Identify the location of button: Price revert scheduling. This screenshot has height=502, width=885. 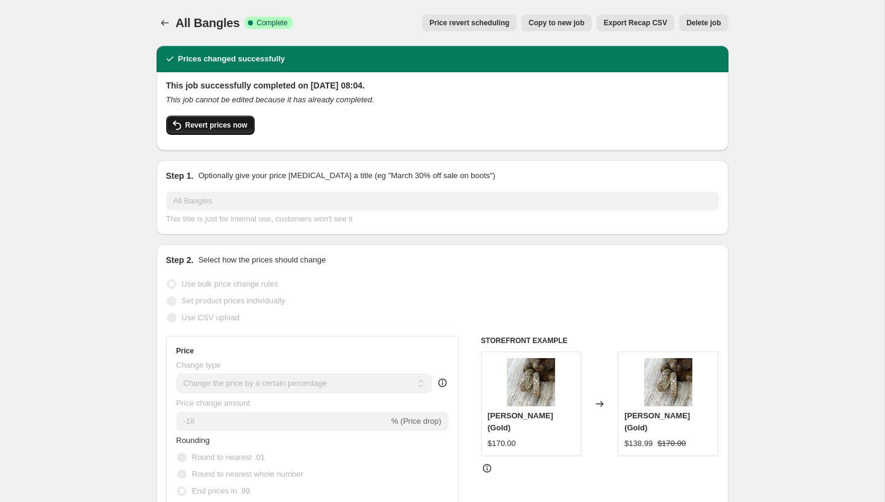
(469, 23).